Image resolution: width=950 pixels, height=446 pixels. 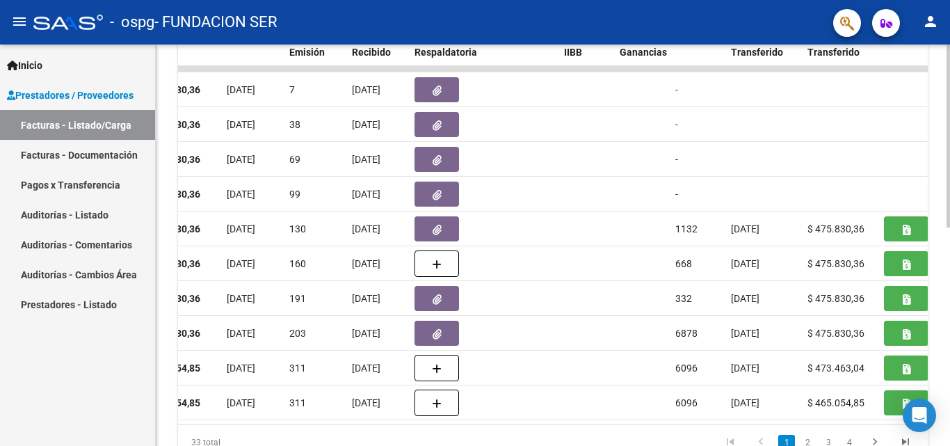 What do you see at coordinates (642, 52) in the screenshot?
I see `datatable-header-cell: Retención Ganancias` at bounding box center [642, 52].